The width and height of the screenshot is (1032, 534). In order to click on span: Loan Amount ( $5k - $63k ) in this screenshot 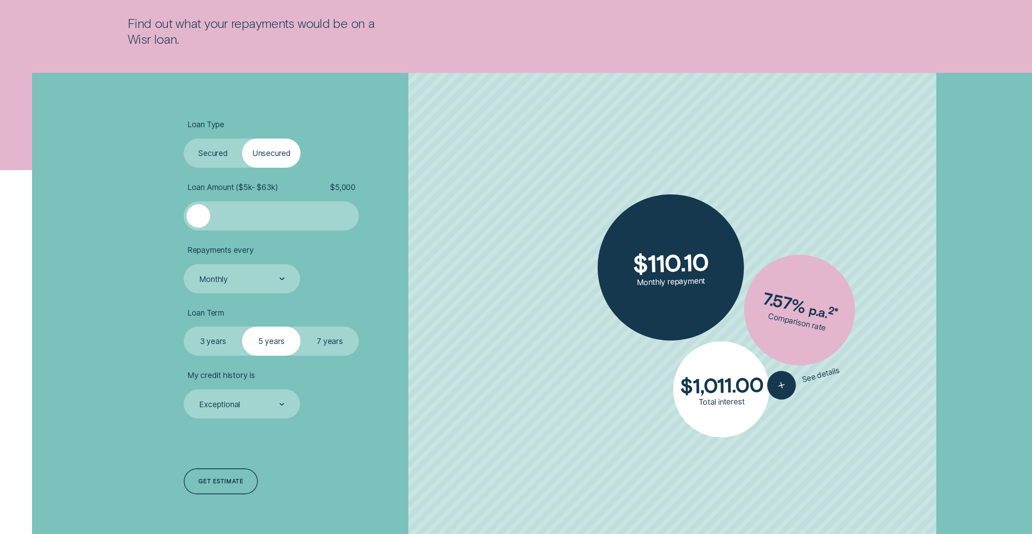, I will do `click(233, 187)`.